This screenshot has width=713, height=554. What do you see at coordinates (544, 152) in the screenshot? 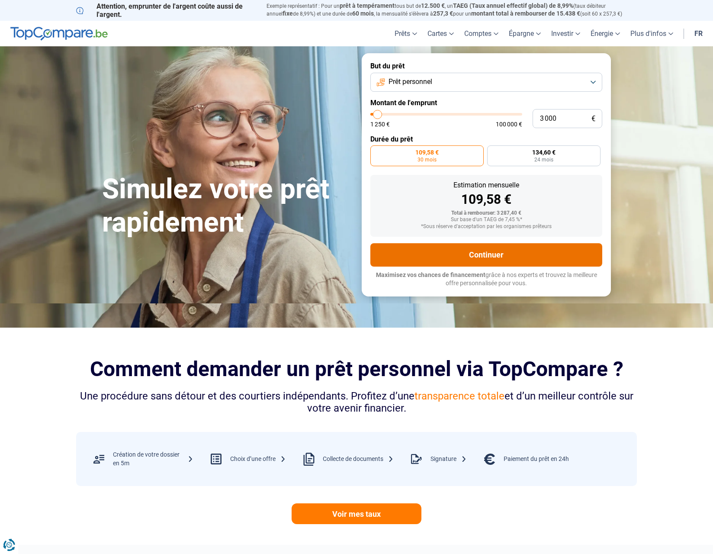
I see `span: 134,60 €` at bounding box center [544, 152].